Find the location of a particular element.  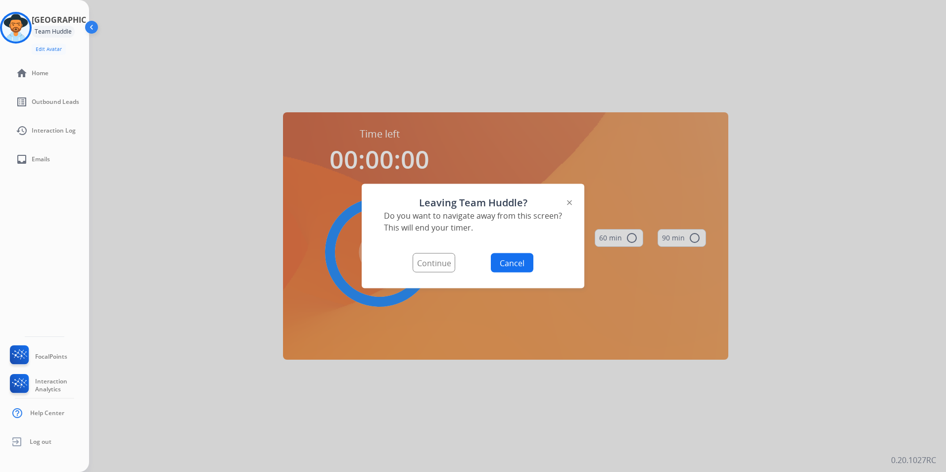

a: FocalPoints is located at coordinates (38, 357).